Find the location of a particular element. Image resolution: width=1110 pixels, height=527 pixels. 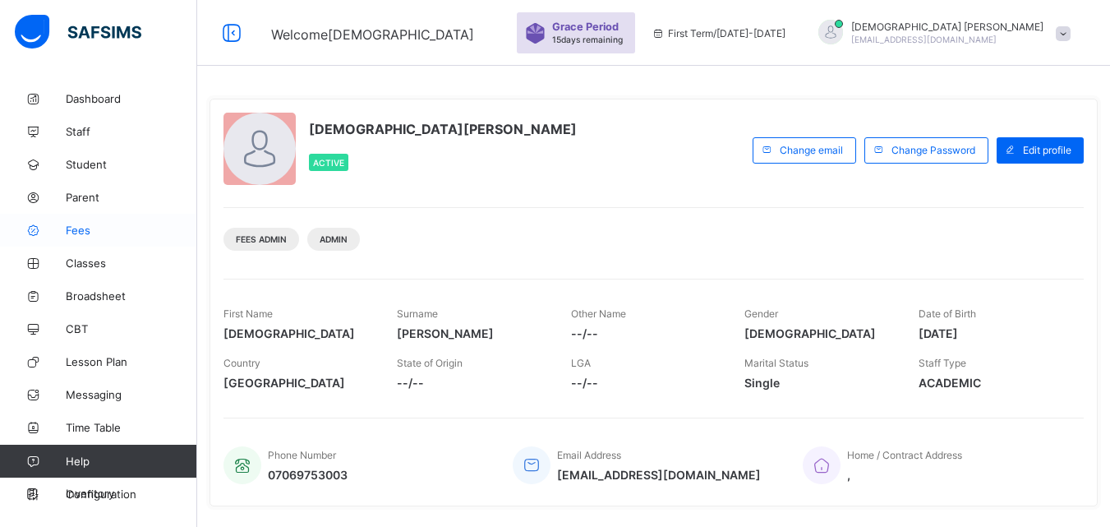

span: Marital Status is located at coordinates (776, 362).